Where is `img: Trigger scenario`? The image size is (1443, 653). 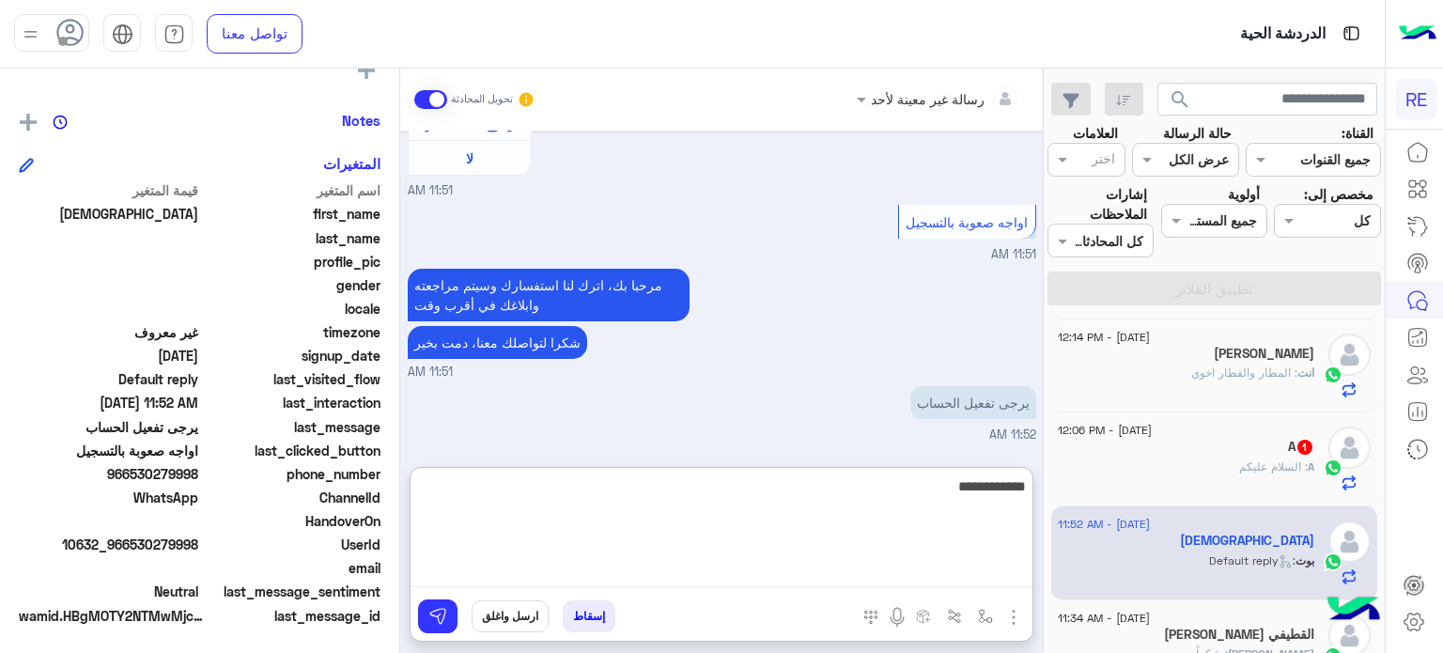
img: Trigger scenario is located at coordinates (954, 616).